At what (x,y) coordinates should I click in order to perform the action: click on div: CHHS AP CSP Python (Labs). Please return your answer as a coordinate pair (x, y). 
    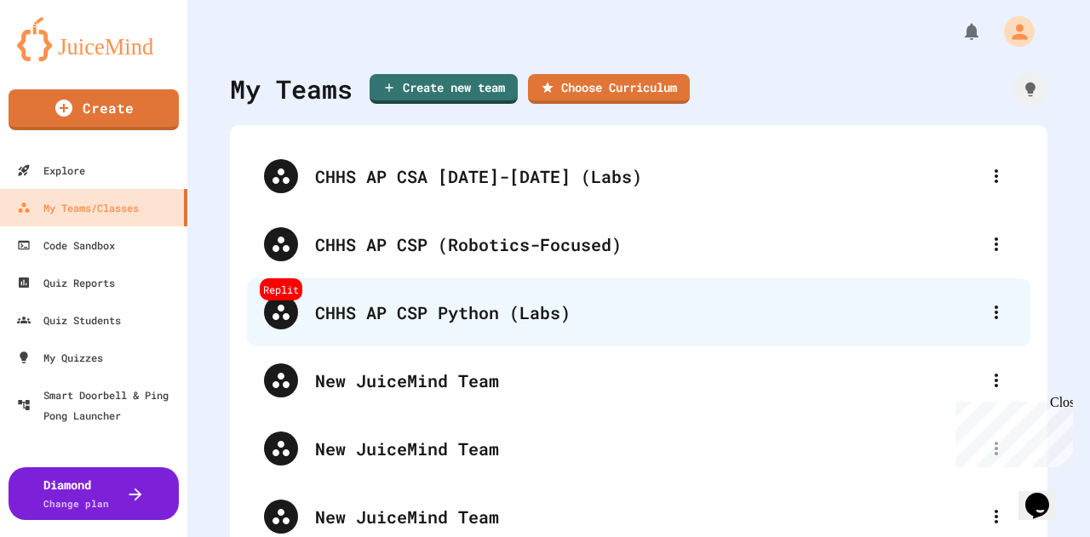
    Looking at the image, I should click on (647, 313).